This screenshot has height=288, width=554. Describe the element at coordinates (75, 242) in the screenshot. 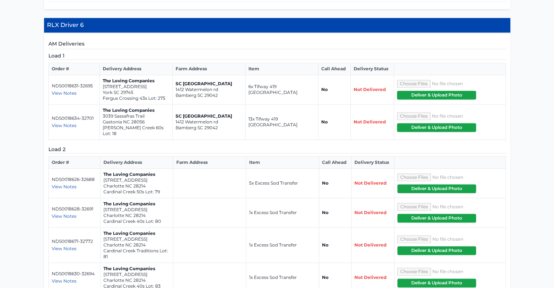

I see `p: NDS0018671-32772` at that location.